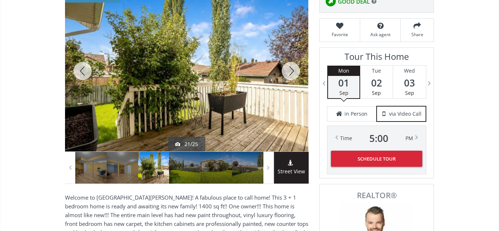 Image resolution: width=499 pixels, height=231 pixels. What do you see at coordinates (377, 139) in the screenshot?
I see `div: Time PM` at bounding box center [377, 139].